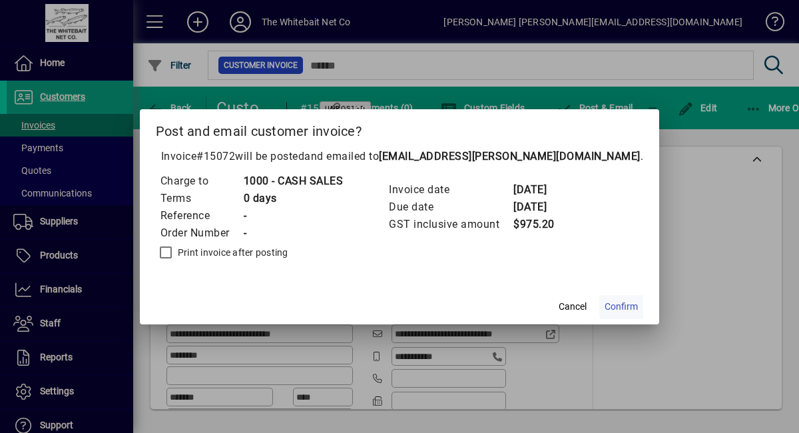 The image size is (799, 433). Describe the element at coordinates (201, 198) in the screenshot. I see `td: Terms` at that location.